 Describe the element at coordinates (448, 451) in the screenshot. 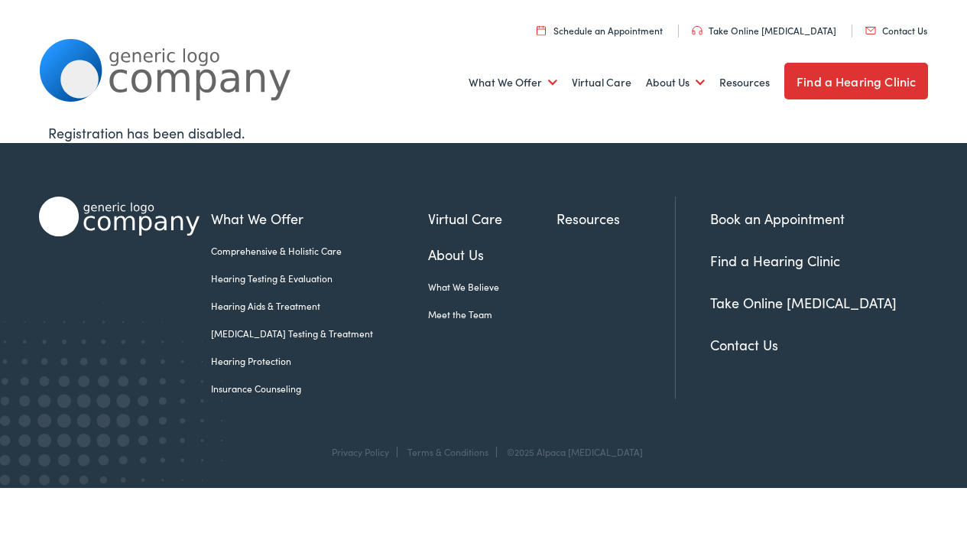

I see `a: Terms & Conditions` at that location.